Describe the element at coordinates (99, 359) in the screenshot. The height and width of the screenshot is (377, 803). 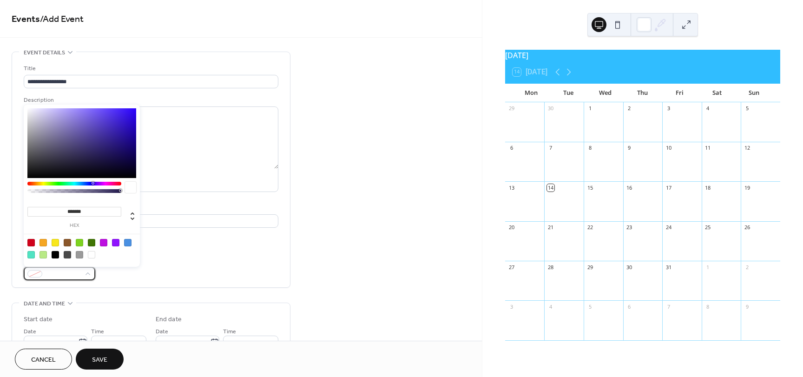
I see `button: Save` at that location.